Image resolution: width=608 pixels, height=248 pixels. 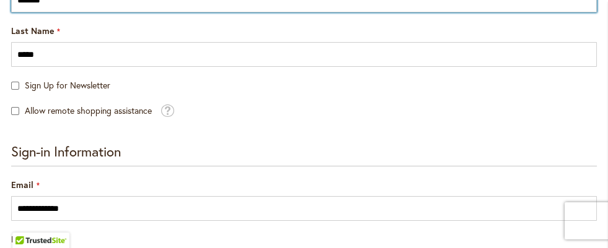 I want to click on span: Sign Up for Newsletter, so click(x=68, y=85).